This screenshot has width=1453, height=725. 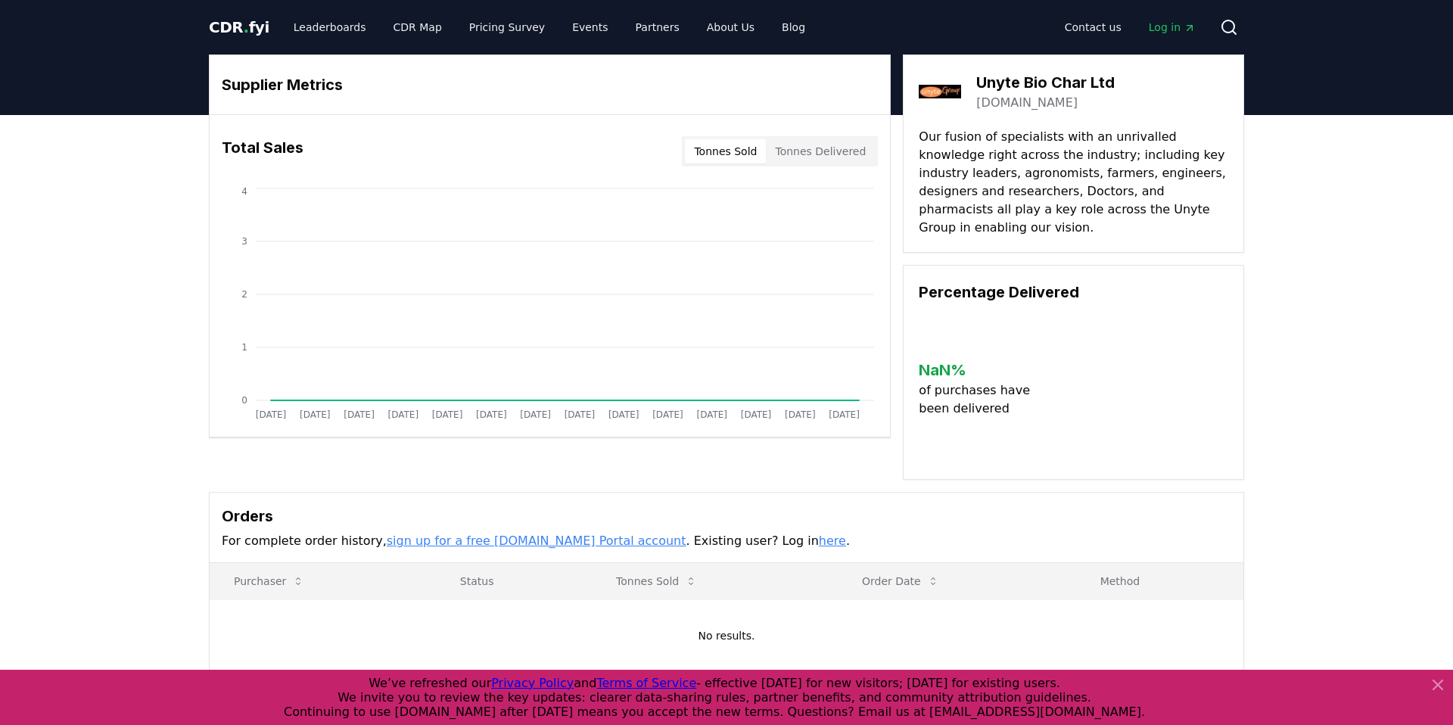 I want to click on h3: NaN %, so click(x=980, y=370).